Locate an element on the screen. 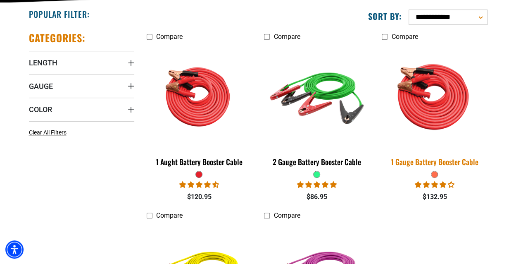  a: green 2 Gauge Battery Booster Cable is located at coordinates (316, 107).